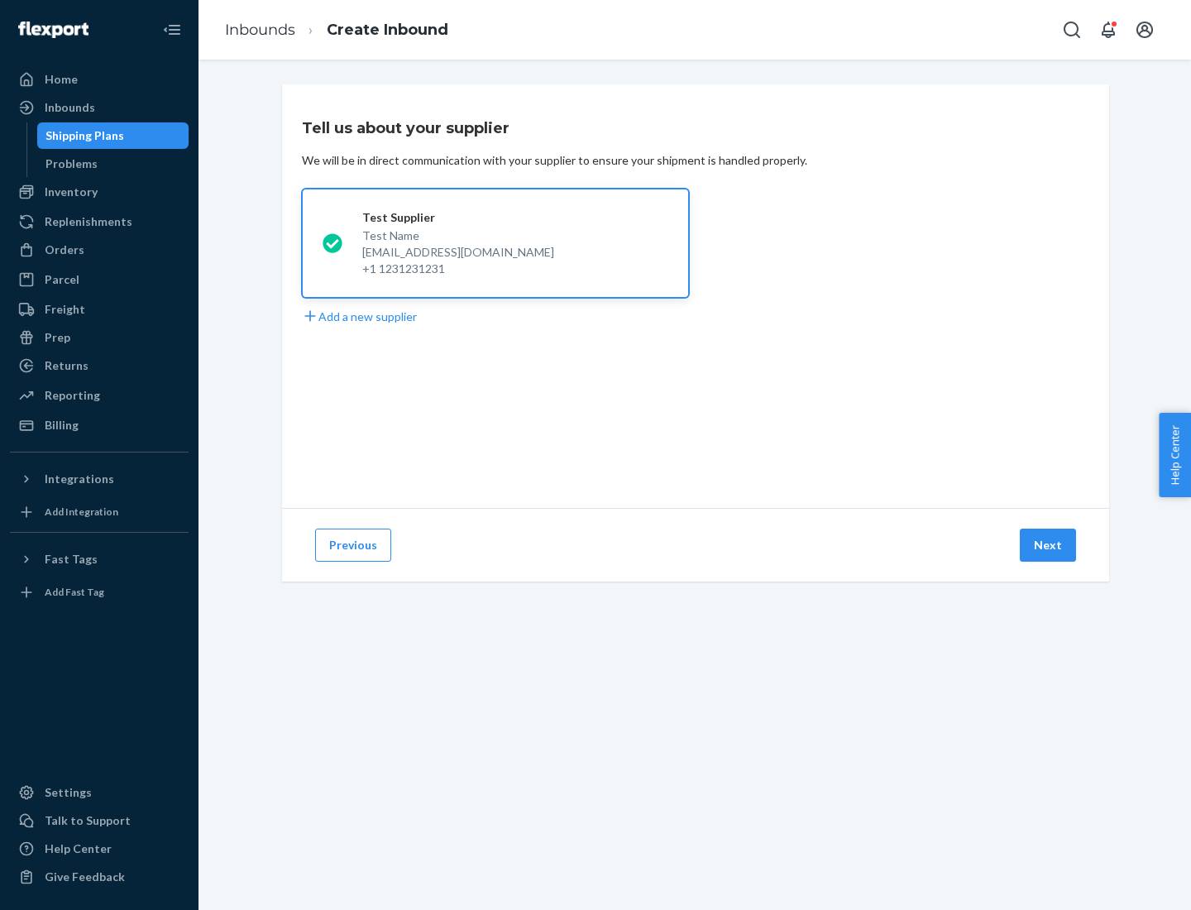 The height and width of the screenshot is (910, 1191). I want to click on a: Reporting, so click(99, 395).